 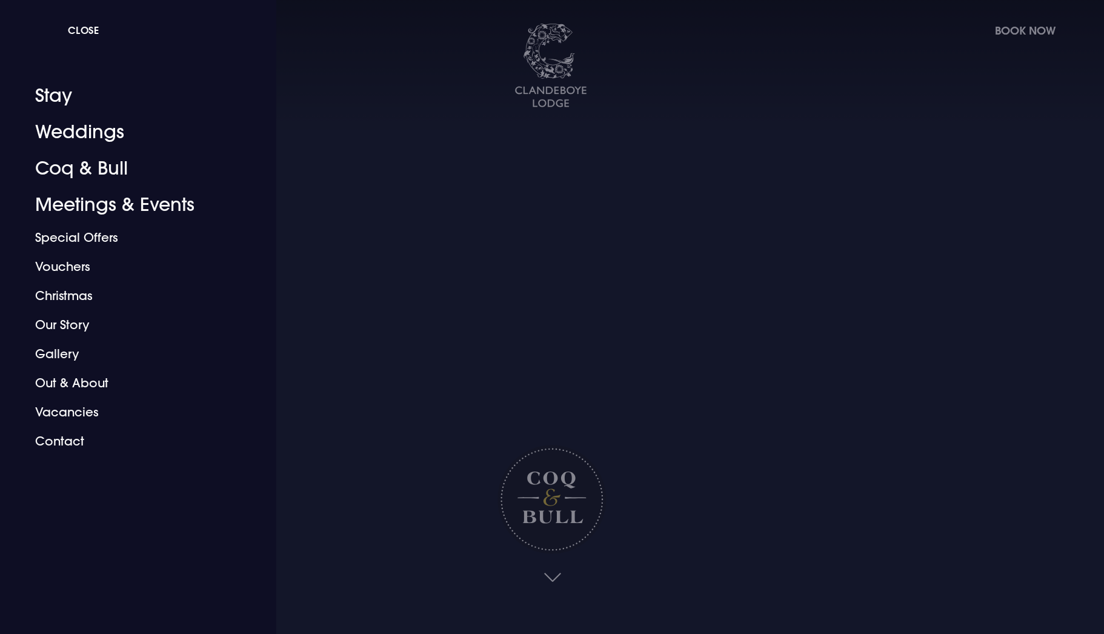 What do you see at coordinates (131, 168) in the screenshot?
I see `a: Coq & Bull` at bounding box center [131, 168].